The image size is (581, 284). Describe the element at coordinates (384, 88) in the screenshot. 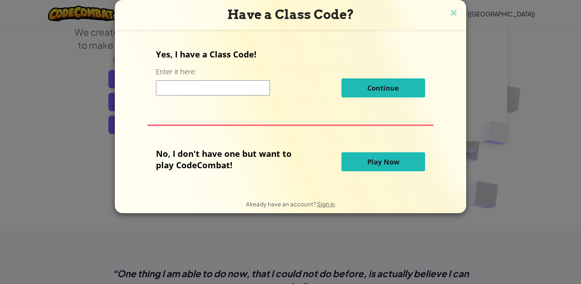

I see `button: Continue` at that location.